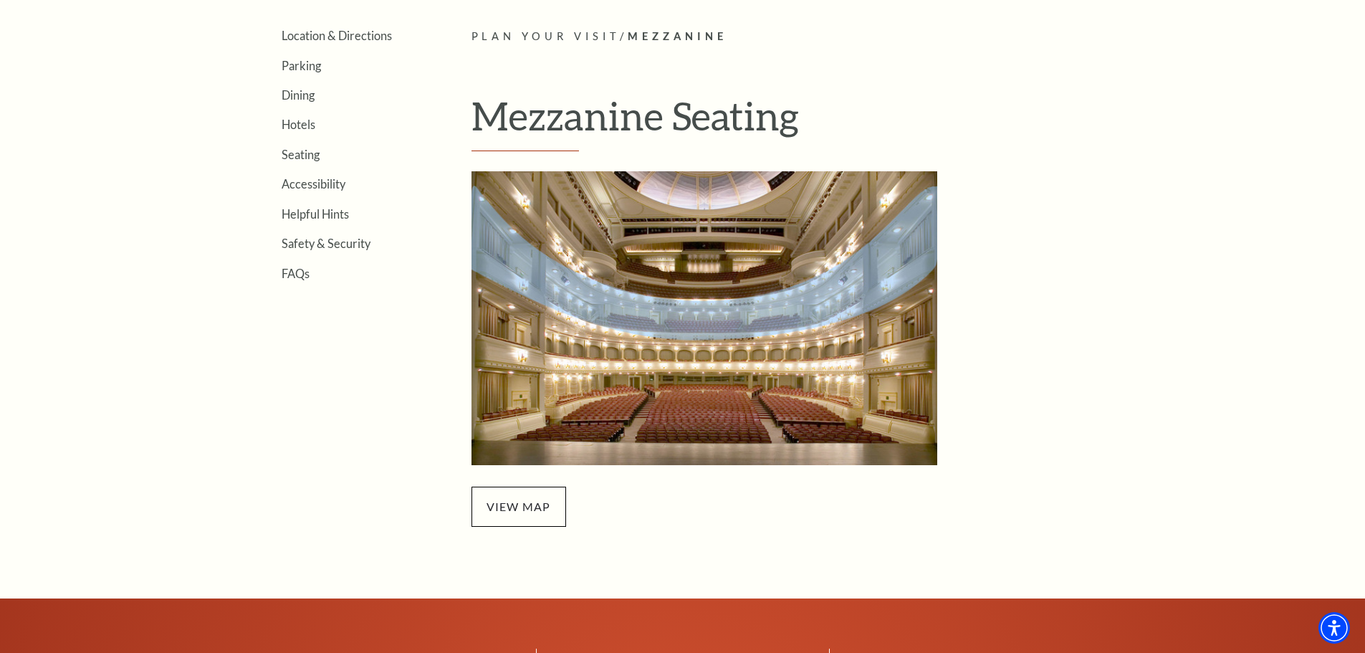 The height and width of the screenshot is (653, 1365). I want to click on img: Mezzanine Seating, so click(705, 318).